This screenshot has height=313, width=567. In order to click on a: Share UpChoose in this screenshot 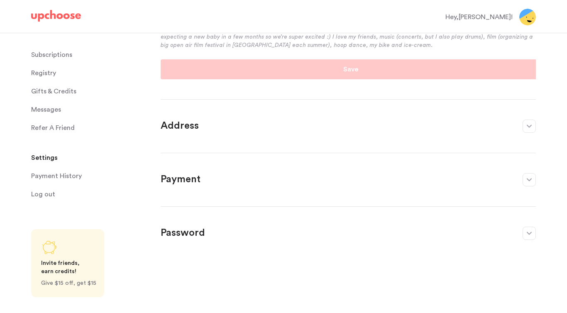, I will do `click(68, 263)`.